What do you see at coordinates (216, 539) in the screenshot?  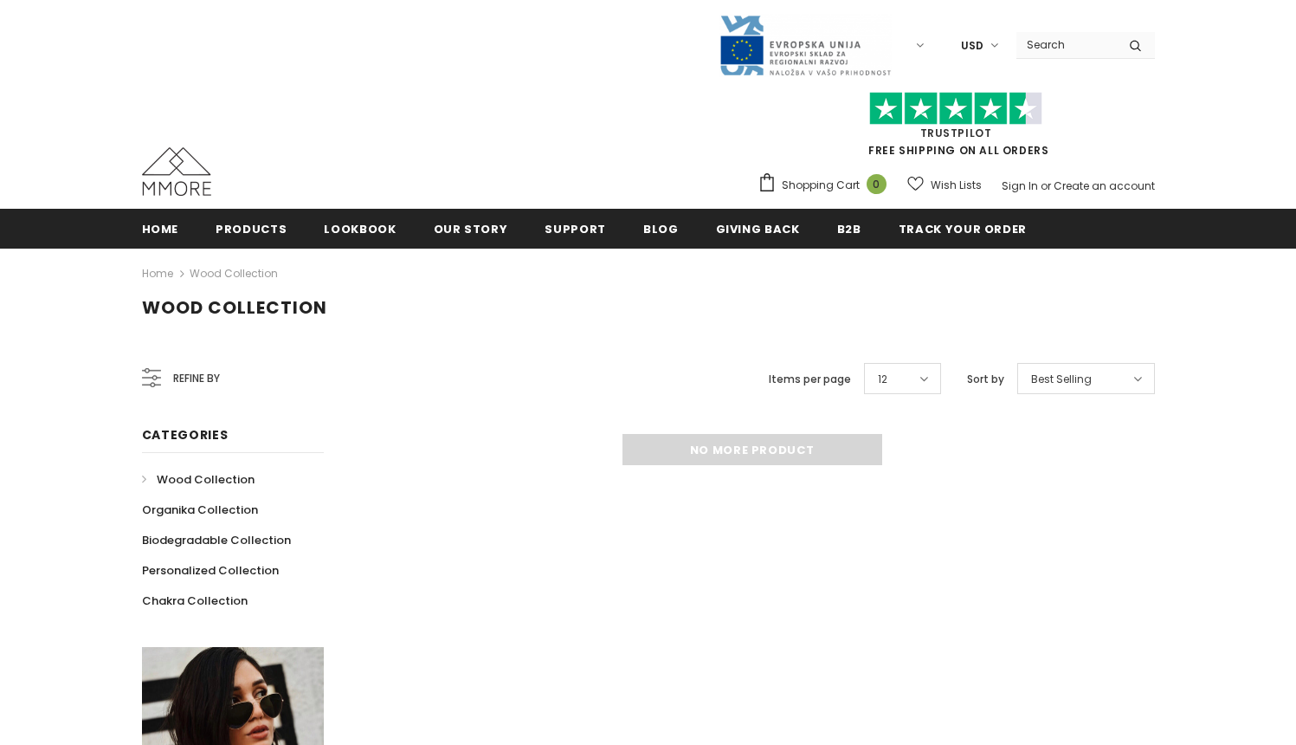 I see `a: Biodegradable Collection` at bounding box center [216, 539].